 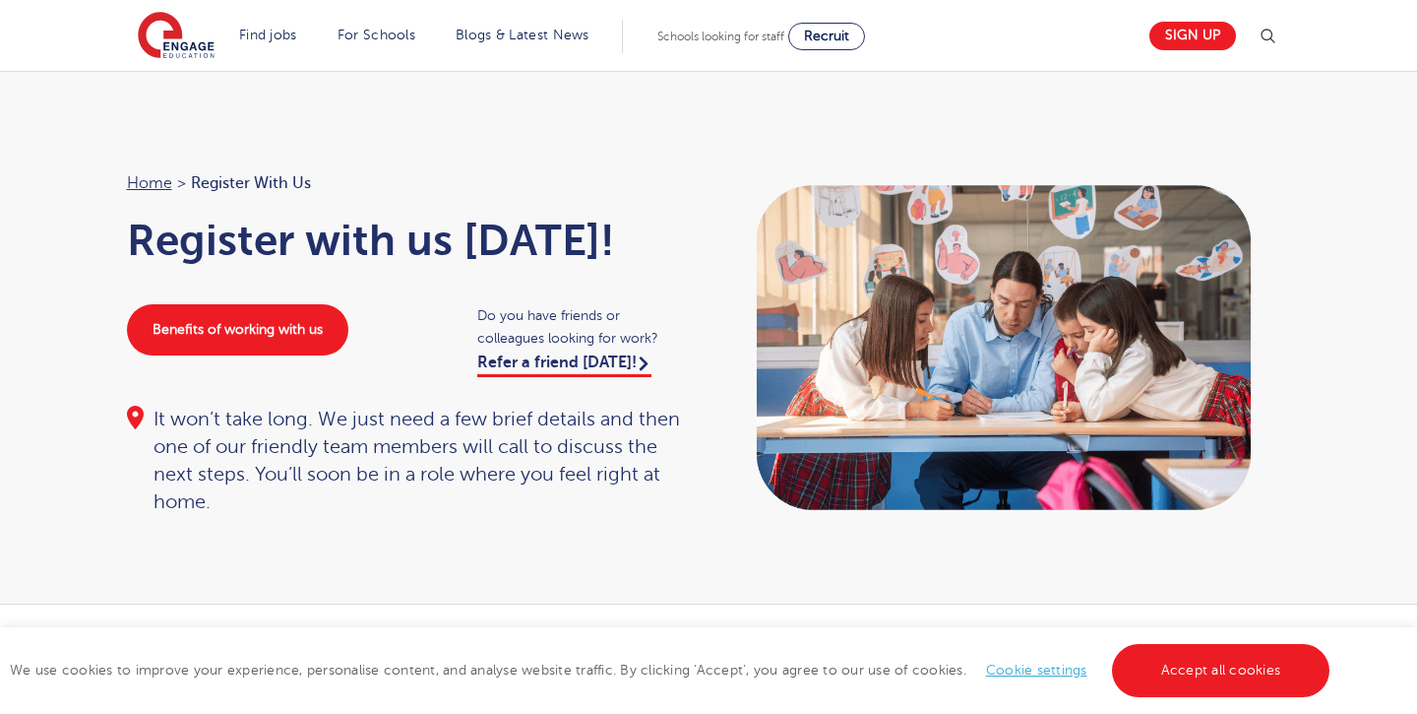 I want to click on span: We use cookies to improve your experience, personalise content, and analyse website traffic. By c..., so click(x=672, y=669).